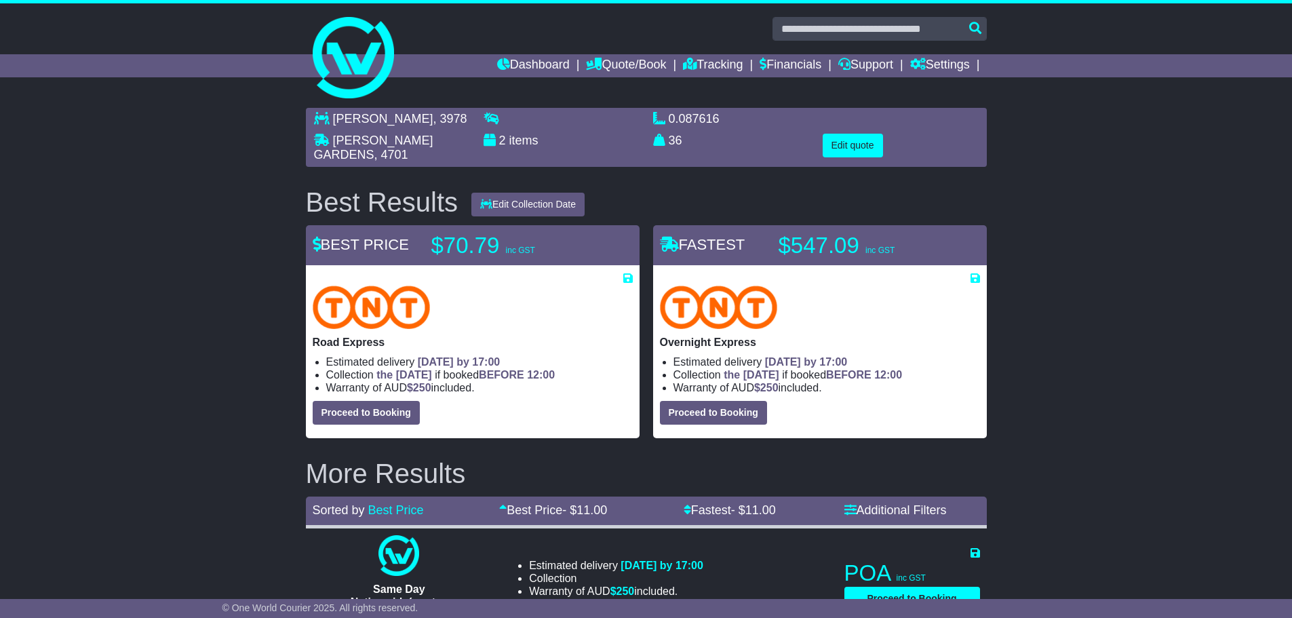 Image resolution: width=1292 pixels, height=618 pixels. Describe the element at coordinates (730, 510) in the screenshot. I see `a: Fastest- $11.00` at that location.